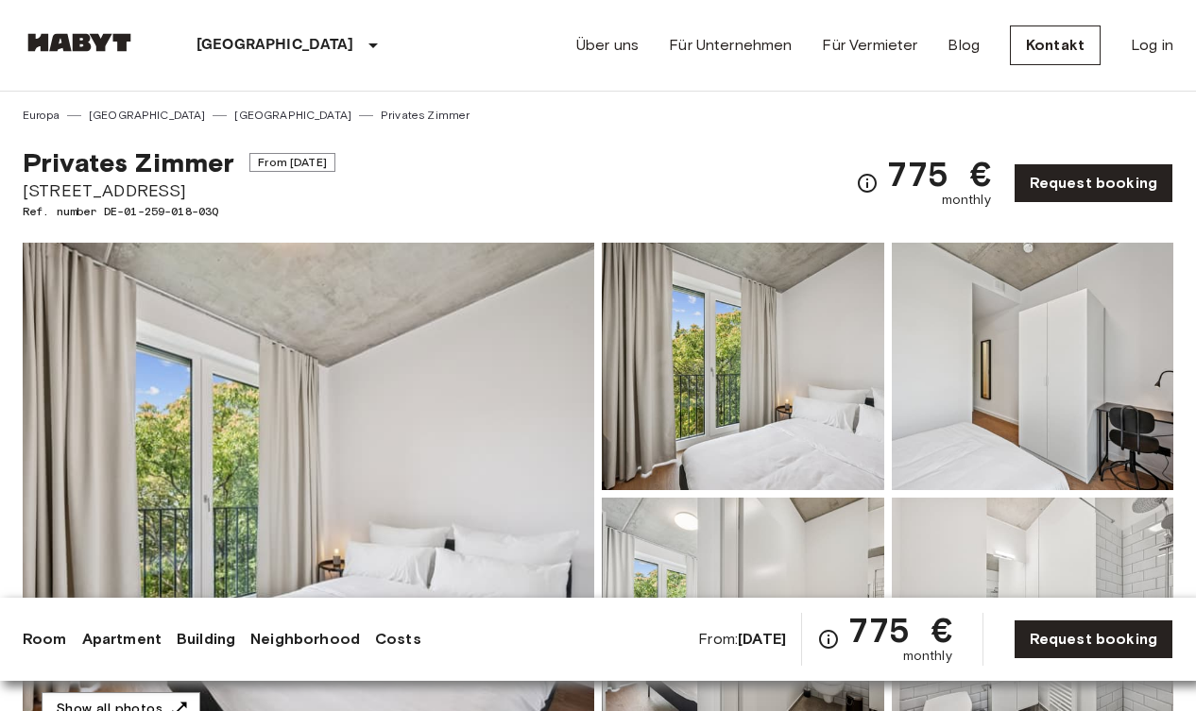  What do you see at coordinates (128, 162) in the screenshot?
I see `span: Privates Zimmer` at bounding box center [128, 162].